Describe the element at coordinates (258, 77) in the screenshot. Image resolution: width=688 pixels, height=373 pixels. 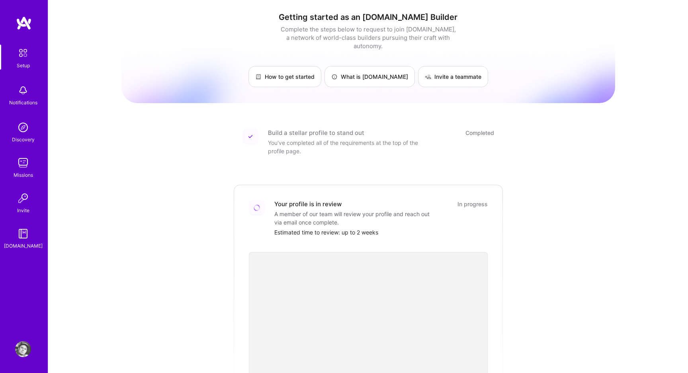
I see `img: How to get started` at that location.